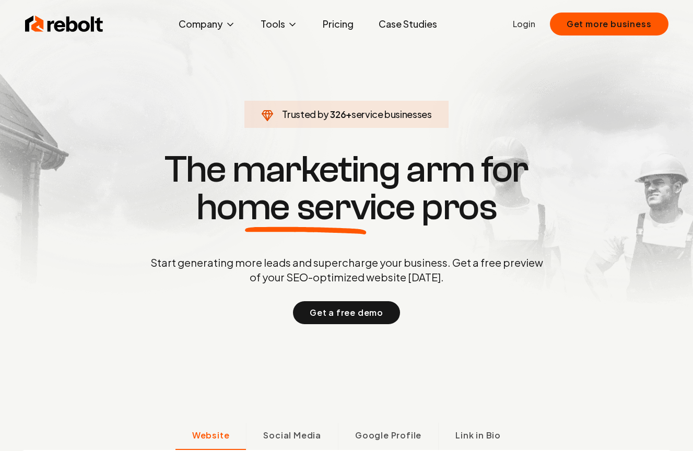 The width and height of the screenshot is (693, 451). I want to click on a: Pricing, so click(338, 24).